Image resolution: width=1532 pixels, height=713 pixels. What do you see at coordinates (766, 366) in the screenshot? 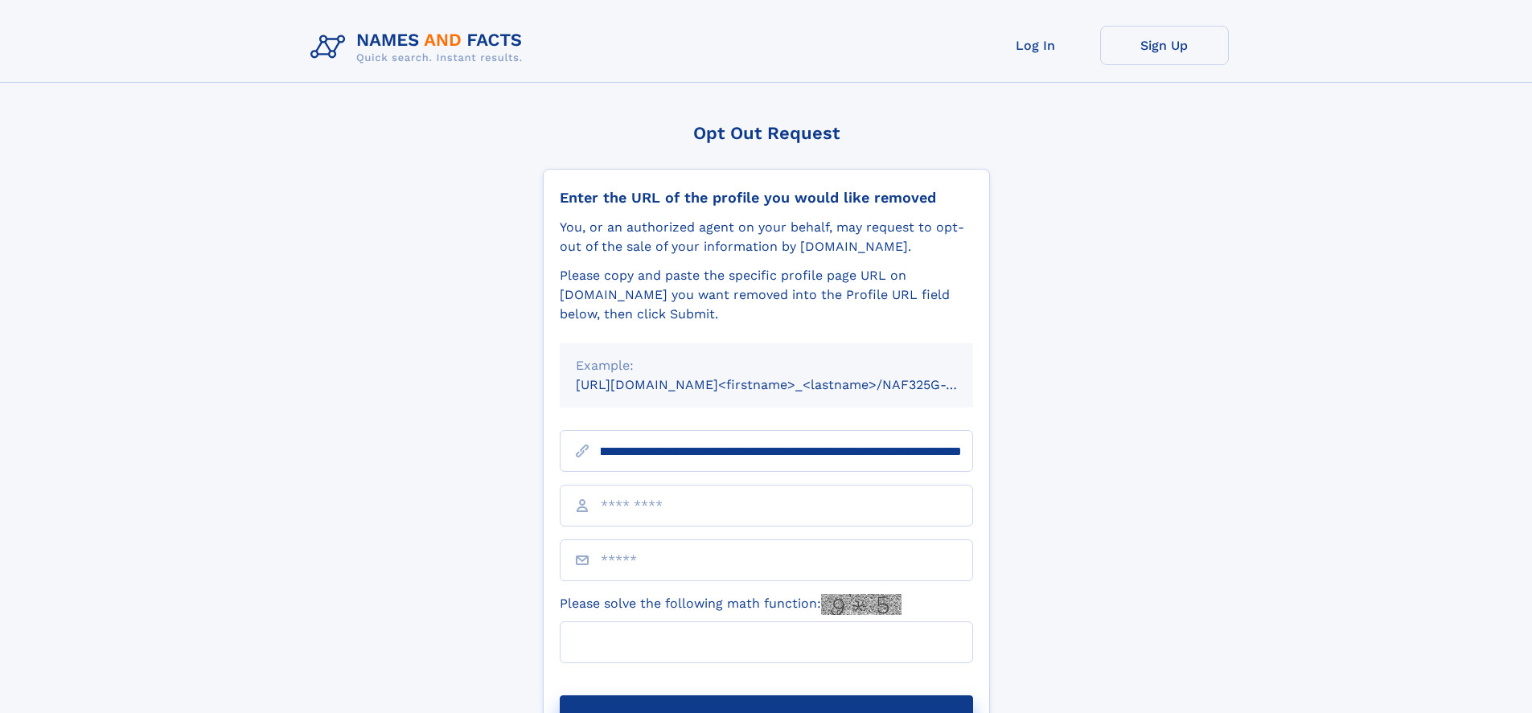
I see `div: Example:` at bounding box center [766, 366].